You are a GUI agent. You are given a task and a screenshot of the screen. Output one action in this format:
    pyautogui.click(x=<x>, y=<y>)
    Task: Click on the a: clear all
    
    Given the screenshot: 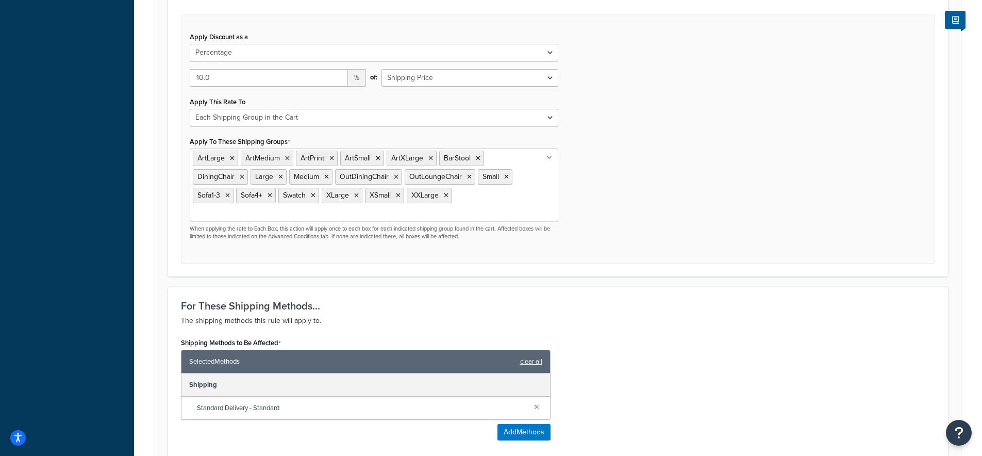 What is the action you would take?
    pyautogui.click(x=531, y=361)
    